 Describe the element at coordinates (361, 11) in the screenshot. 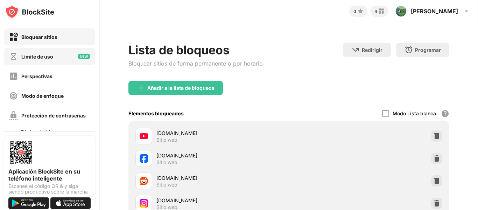

I see `img: points-small.svg` at that location.